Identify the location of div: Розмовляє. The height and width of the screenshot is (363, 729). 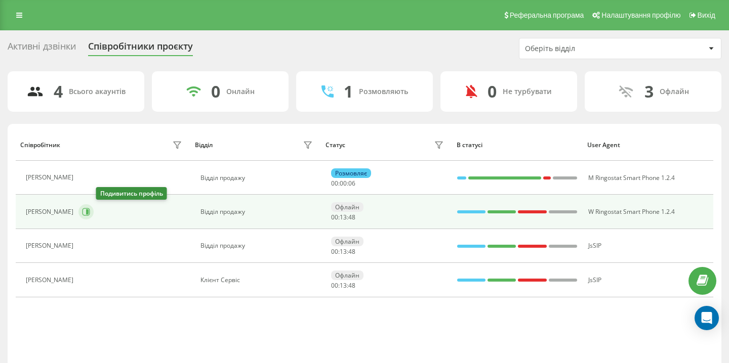
(351, 173).